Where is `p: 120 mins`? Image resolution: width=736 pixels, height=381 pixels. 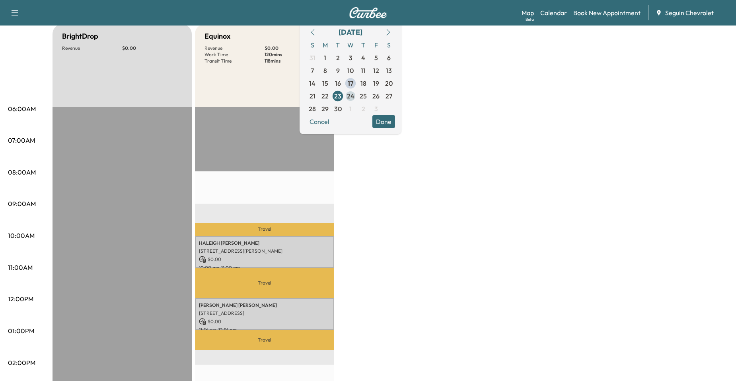 p: 120 mins is located at coordinates (295, 55).